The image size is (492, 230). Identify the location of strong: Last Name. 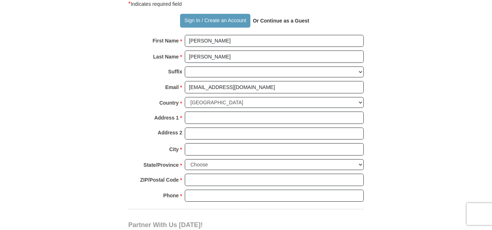
(166, 57).